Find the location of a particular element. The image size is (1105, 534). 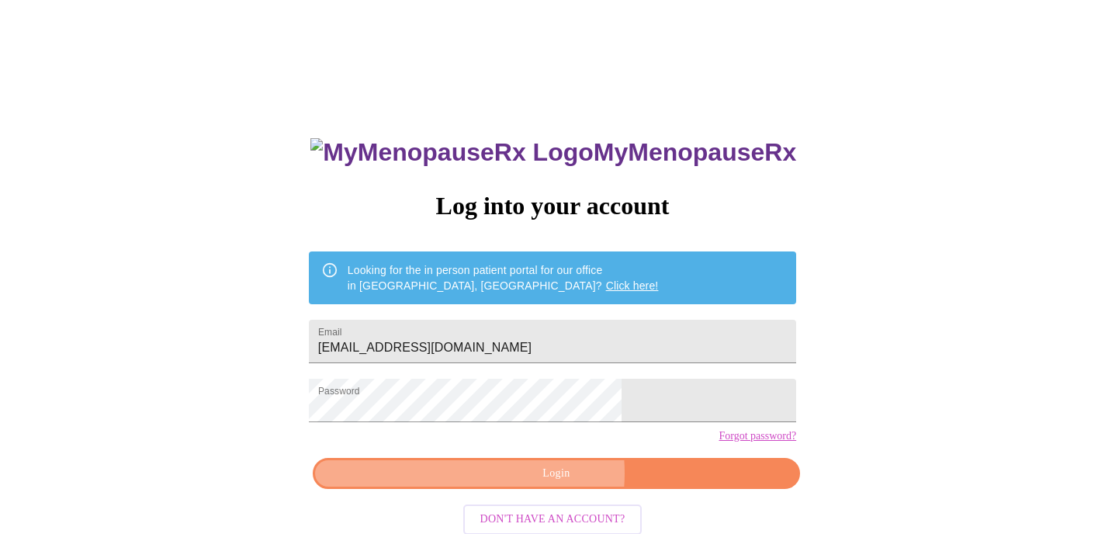

a: Click here! is located at coordinates (632, 286).